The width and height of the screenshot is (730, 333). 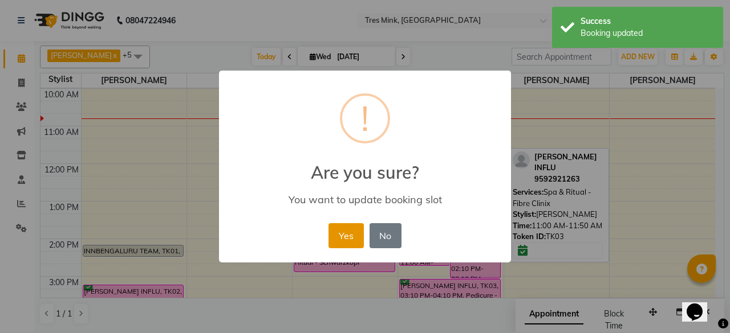 I want to click on div: Success, so click(x=647, y=21).